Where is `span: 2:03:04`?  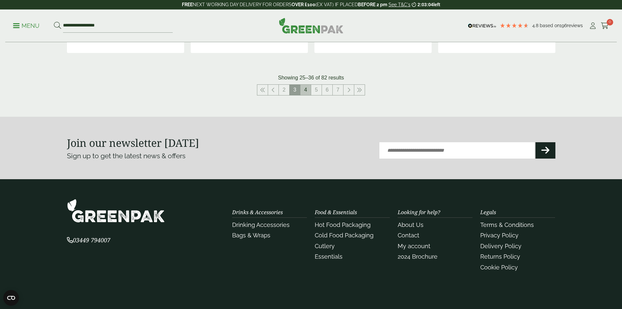 span: 2:03:04 is located at coordinates (425, 5).